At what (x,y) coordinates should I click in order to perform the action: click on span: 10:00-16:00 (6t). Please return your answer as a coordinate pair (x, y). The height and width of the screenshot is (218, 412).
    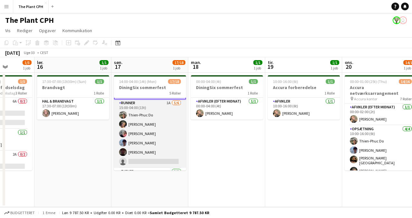
    Looking at the image, I should click on (285, 81).